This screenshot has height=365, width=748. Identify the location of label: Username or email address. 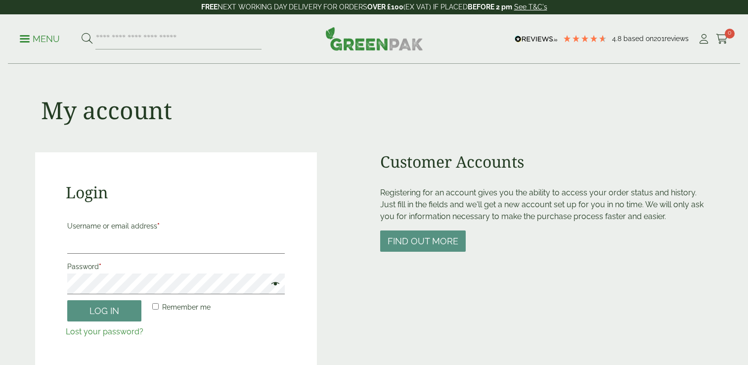
(176, 226).